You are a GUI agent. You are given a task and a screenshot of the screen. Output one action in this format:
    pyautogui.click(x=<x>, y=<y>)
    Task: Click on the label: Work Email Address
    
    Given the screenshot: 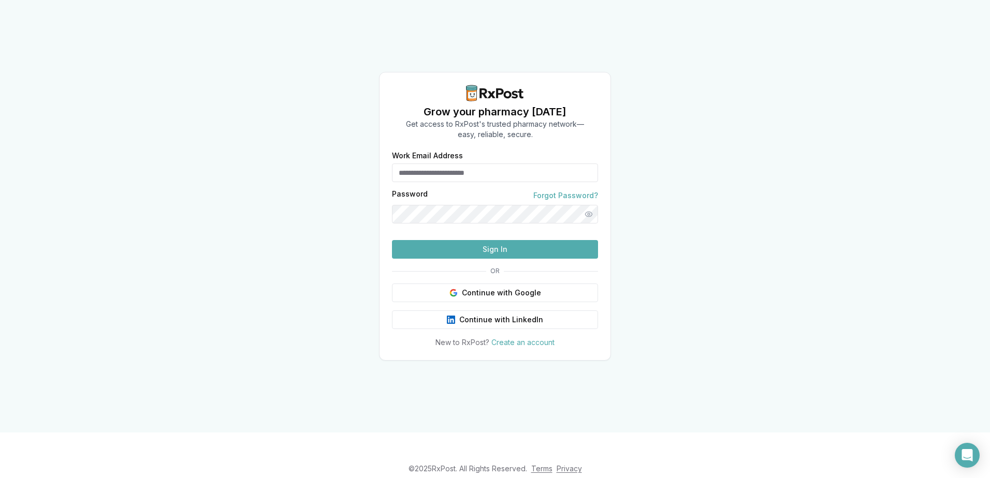 What is the action you would take?
    pyautogui.click(x=495, y=156)
    